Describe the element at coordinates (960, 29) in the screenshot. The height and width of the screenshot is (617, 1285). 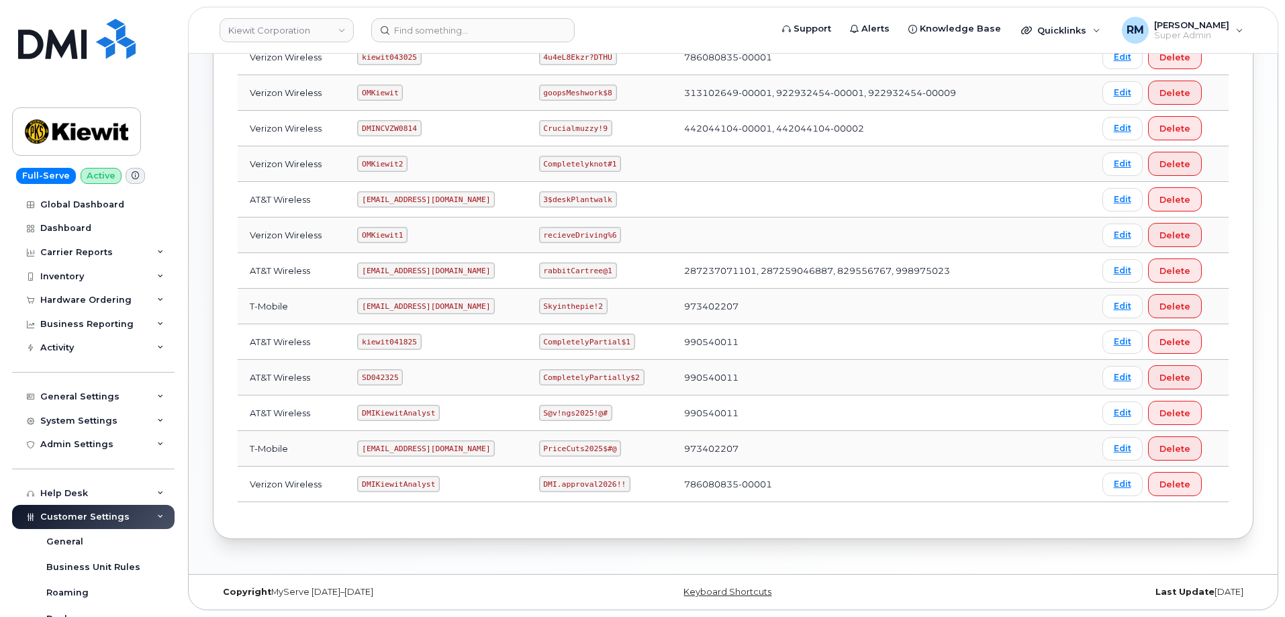
I see `span: Knowledge Base` at that location.